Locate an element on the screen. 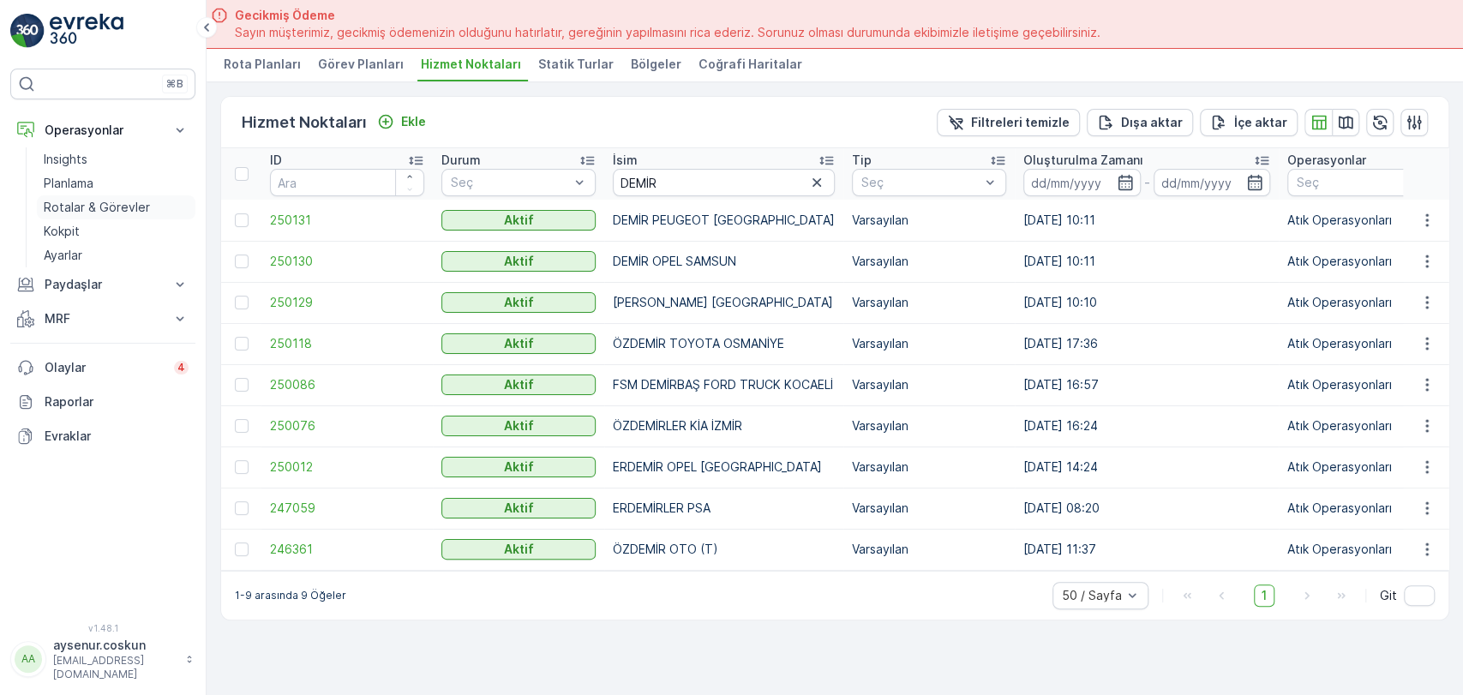 This screenshot has height=695, width=1463. input: dd/mm/yyyy is located at coordinates (1082, 183).